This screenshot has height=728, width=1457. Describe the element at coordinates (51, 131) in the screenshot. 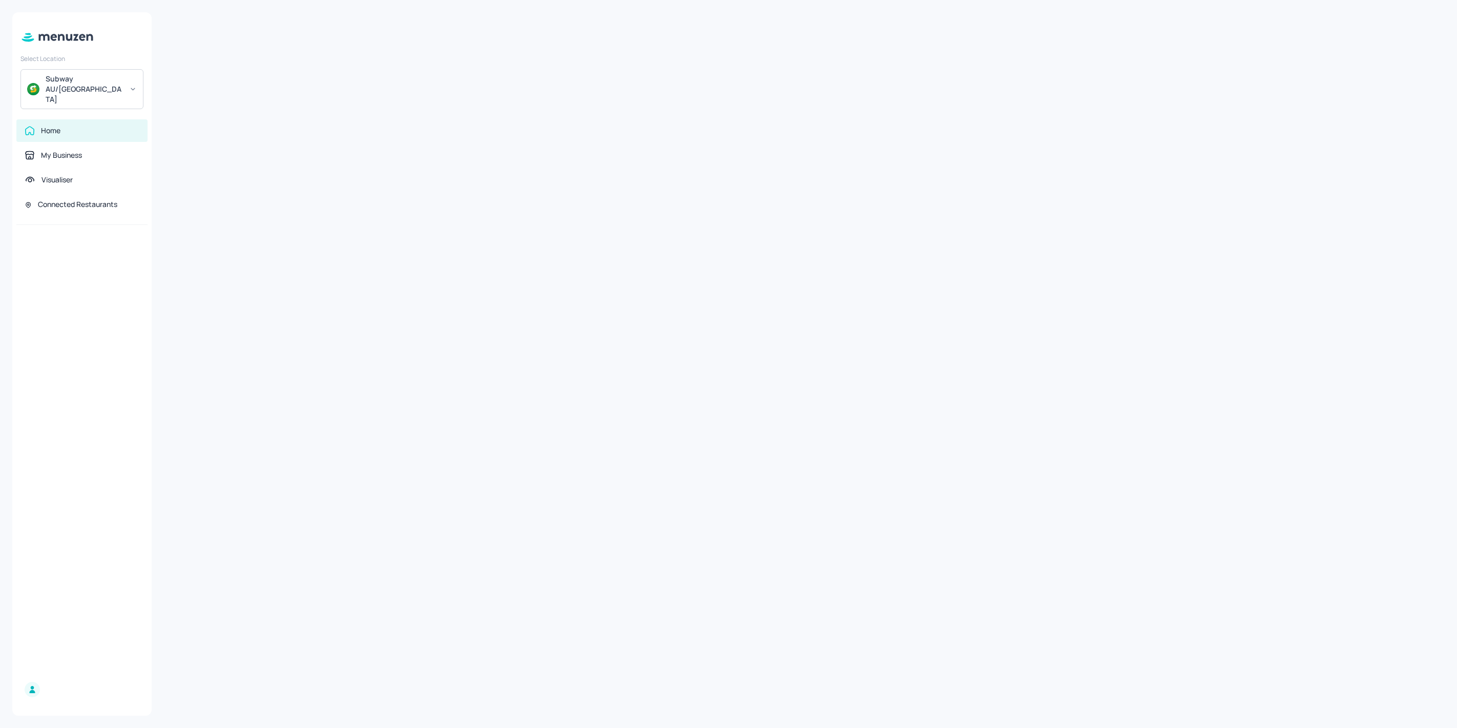

I see `div: Home` at that location.